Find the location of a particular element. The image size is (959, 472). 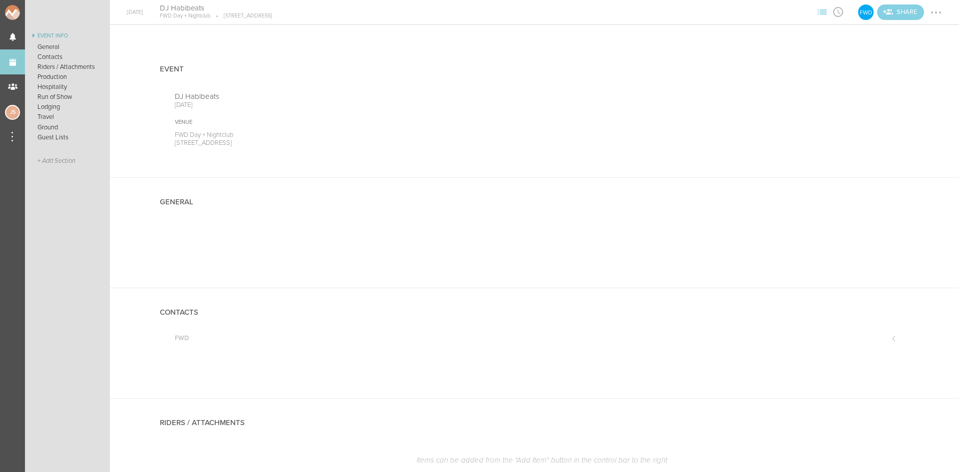

p: Items can be added from the "Add Item" button in the control bar to the right is located at coordinates (542, 460).